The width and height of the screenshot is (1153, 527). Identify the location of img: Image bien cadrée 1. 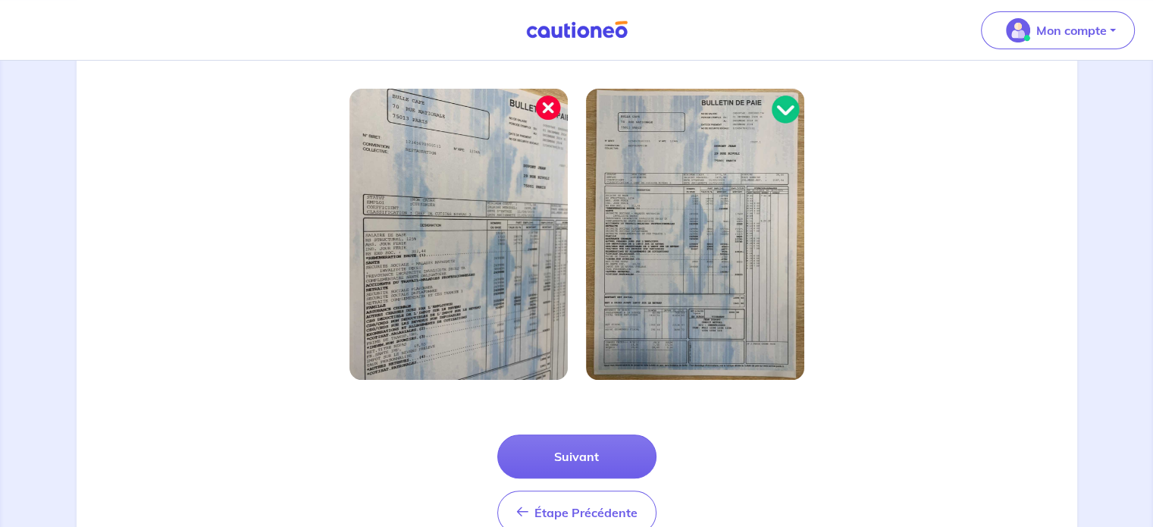
(459, 234).